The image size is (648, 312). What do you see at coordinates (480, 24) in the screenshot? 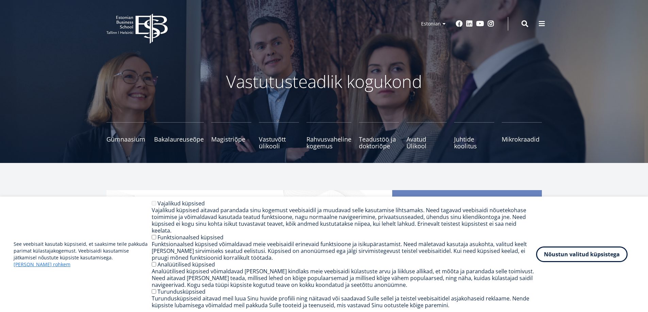
I see `a: Youtube` at bounding box center [480, 24].